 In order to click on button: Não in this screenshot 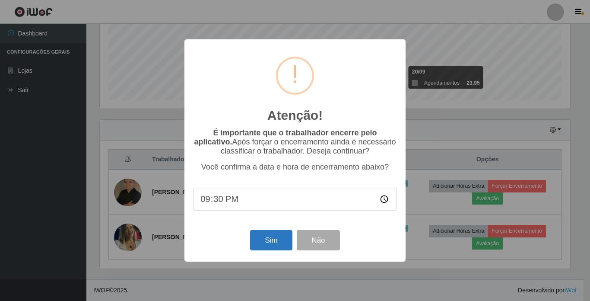, I will do `click(318, 240)`.